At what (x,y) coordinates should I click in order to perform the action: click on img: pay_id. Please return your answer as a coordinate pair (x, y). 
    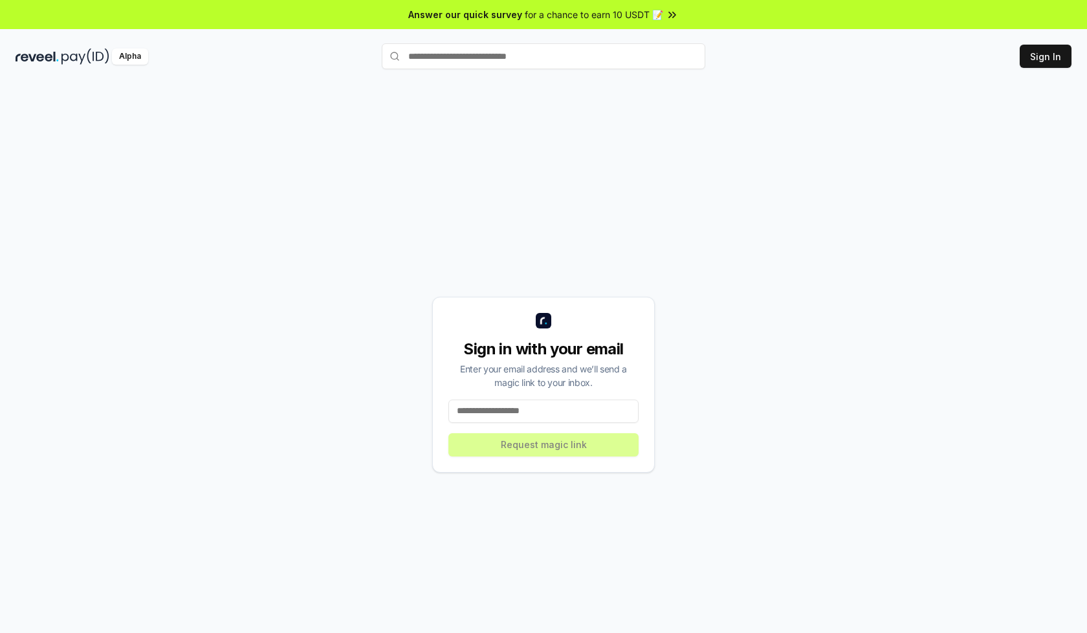
    Looking at the image, I should click on (85, 56).